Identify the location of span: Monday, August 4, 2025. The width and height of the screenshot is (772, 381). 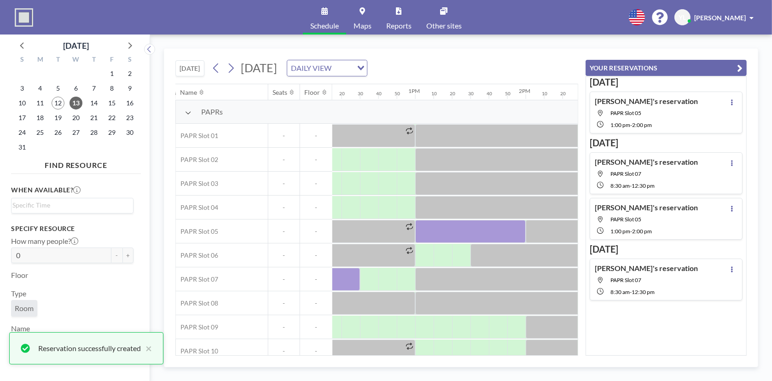
(40, 88).